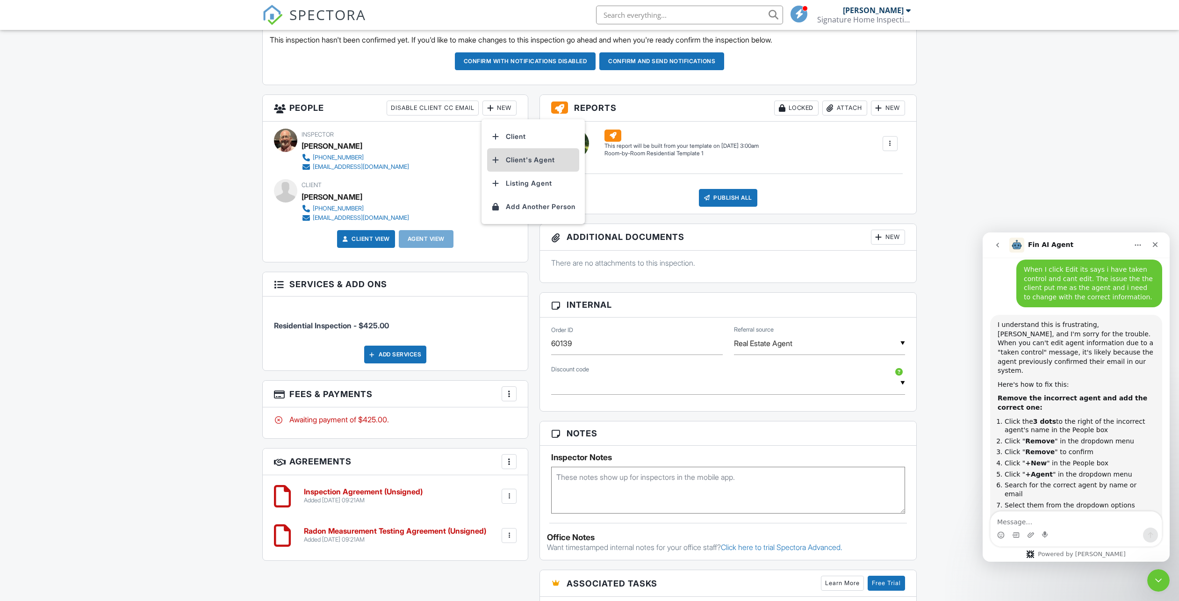 The height and width of the screenshot is (601, 1179). What do you see at coordinates (728, 457) in the screenshot?
I see `h5: Inspector Notes` at bounding box center [728, 457].